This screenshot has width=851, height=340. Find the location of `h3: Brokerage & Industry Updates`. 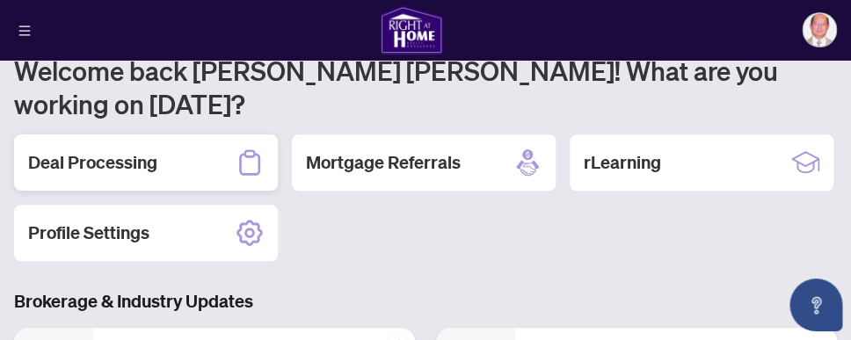

h3: Brokerage & Industry Updates is located at coordinates (426, 302).